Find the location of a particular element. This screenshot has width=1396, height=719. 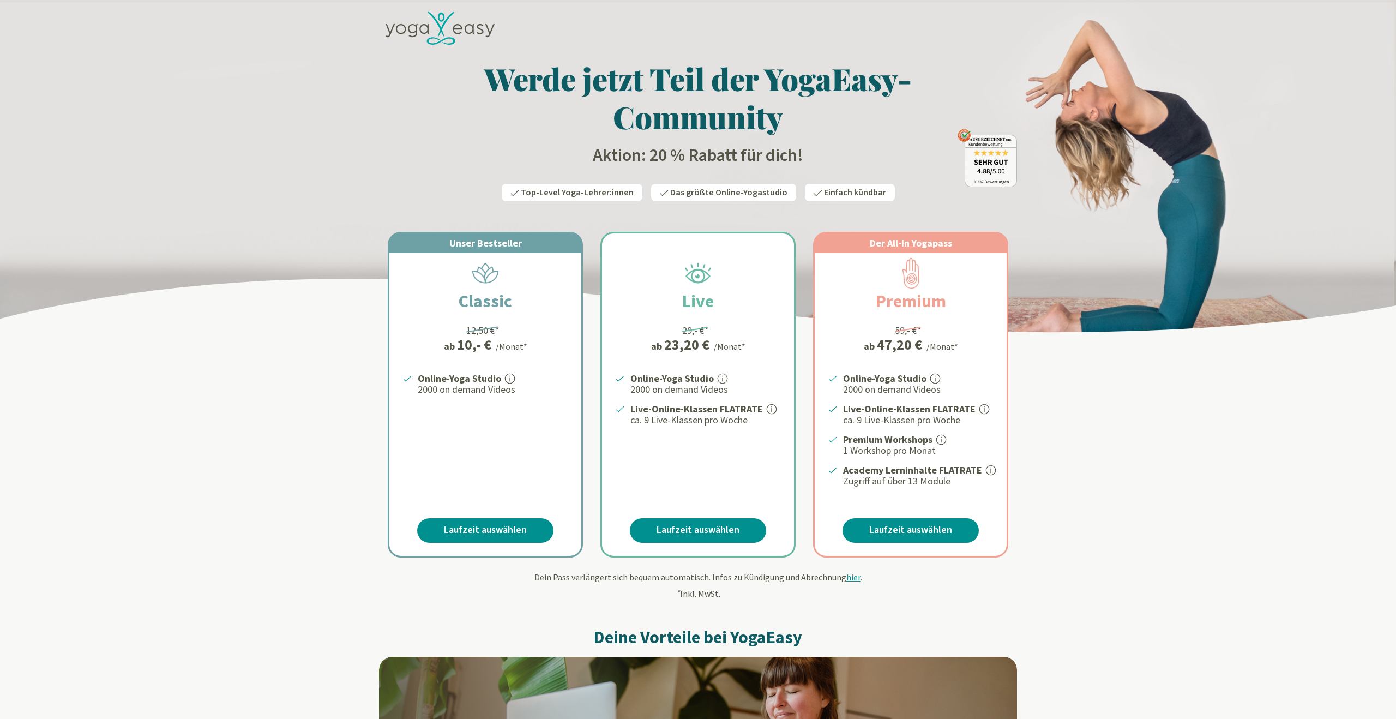

h2: Live is located at coordinates (698, 301).